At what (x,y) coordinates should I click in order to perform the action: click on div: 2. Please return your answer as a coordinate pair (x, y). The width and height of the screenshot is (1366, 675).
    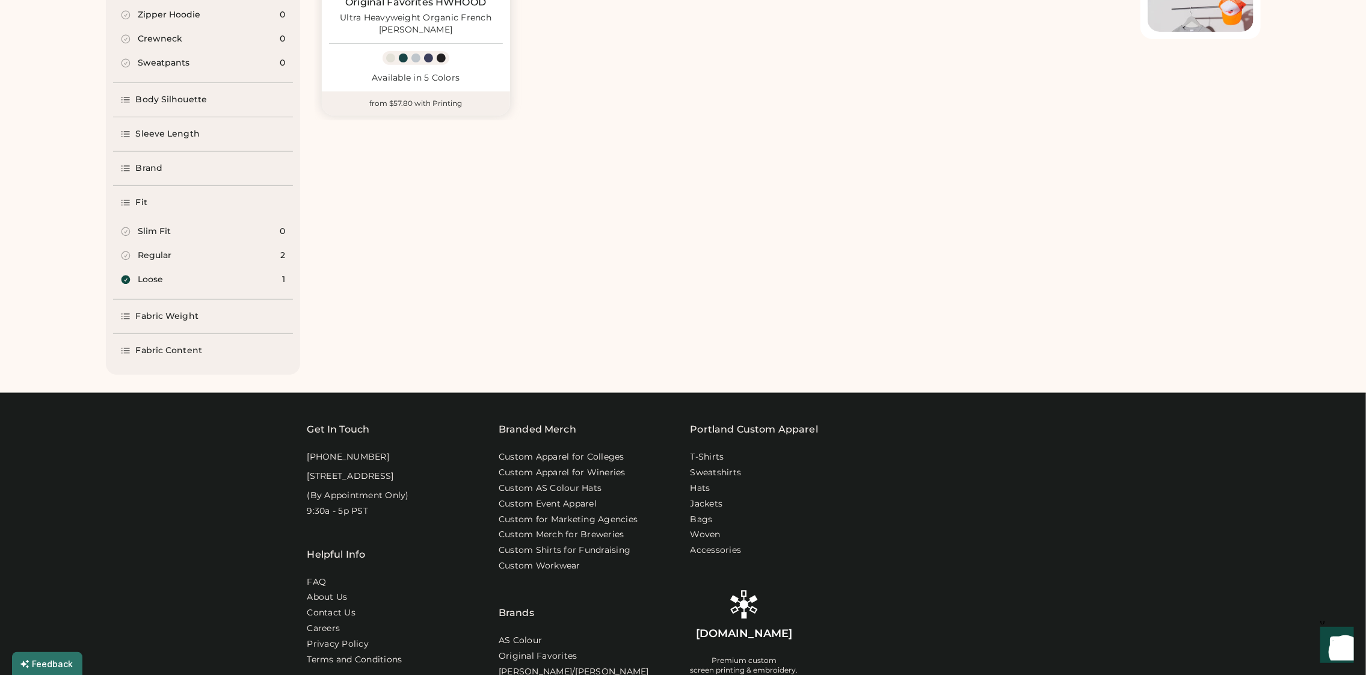
    Looking at the image, I should click on (283, 256).